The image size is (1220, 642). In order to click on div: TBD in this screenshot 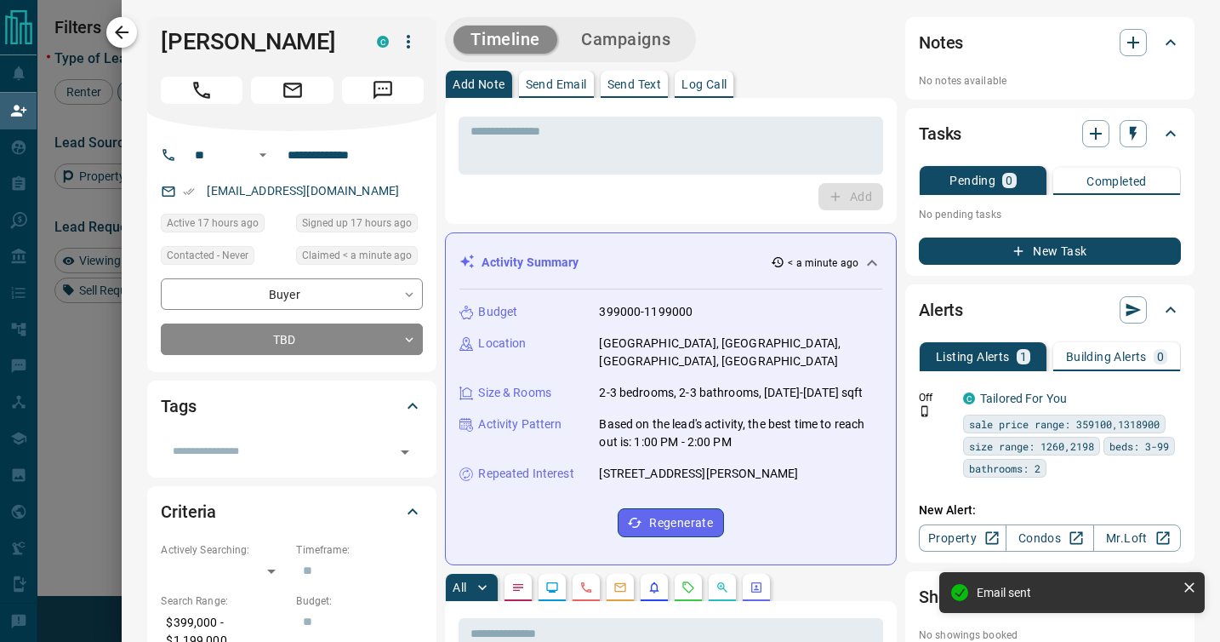, I will do `click(292, 339)`.